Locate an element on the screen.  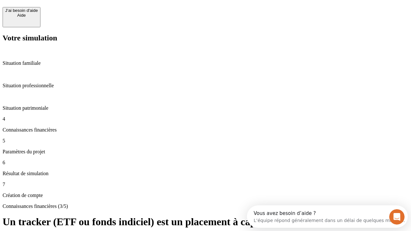
div: L’équipe répond généralement dans un délai de quelques minutes. is located at coordinates (82, 14).